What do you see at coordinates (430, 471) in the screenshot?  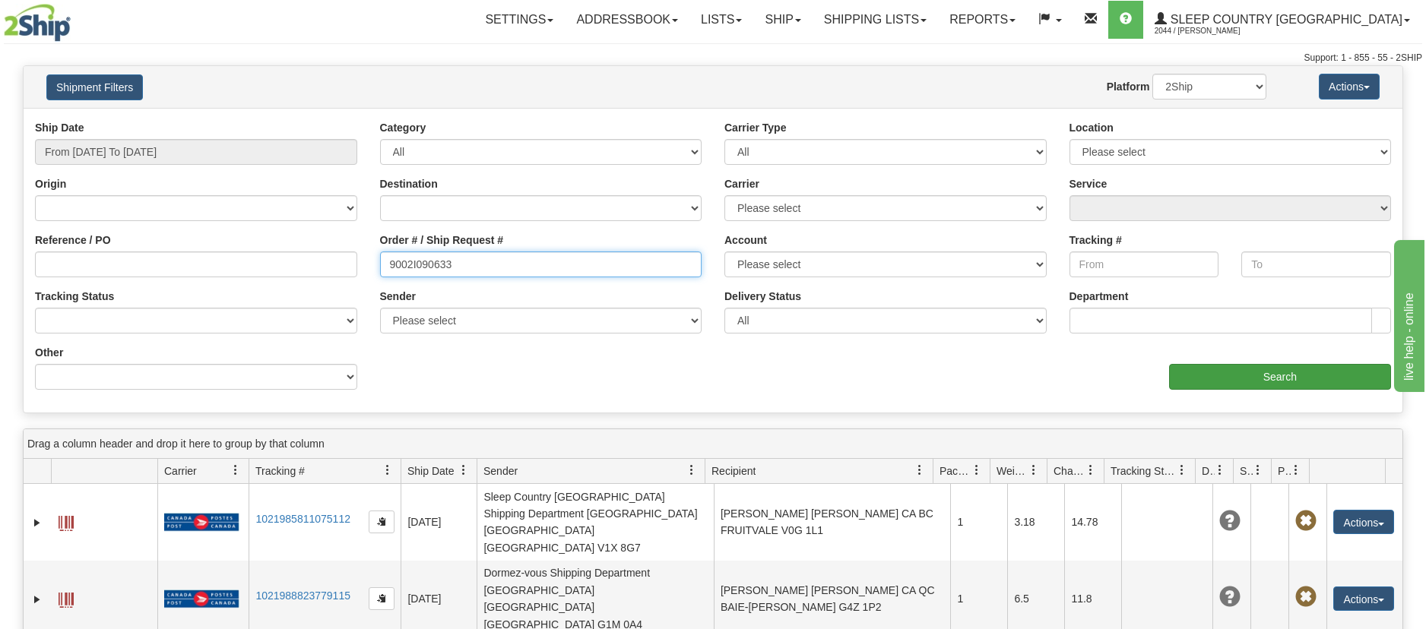 I see `span: Ship Date` at bounding box center [430, 471].